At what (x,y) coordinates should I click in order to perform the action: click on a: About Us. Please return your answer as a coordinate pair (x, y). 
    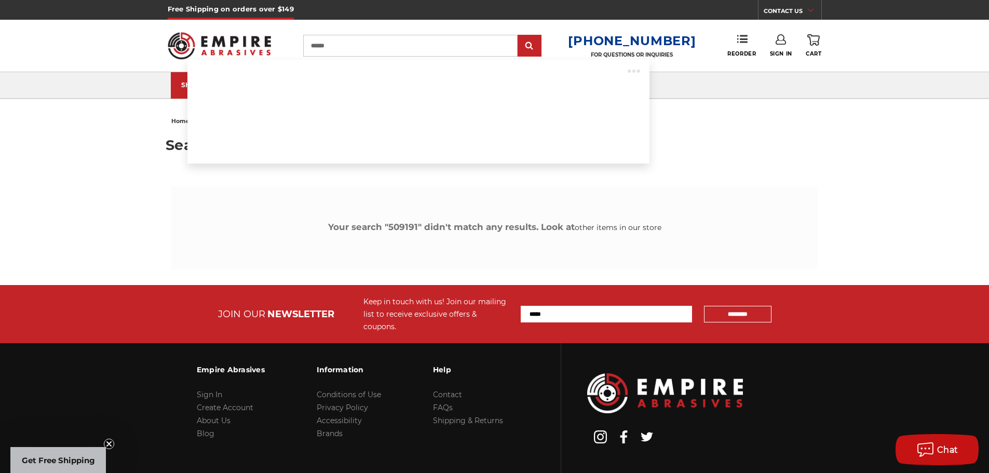
    Looking at the image, I should click on (213, 421).